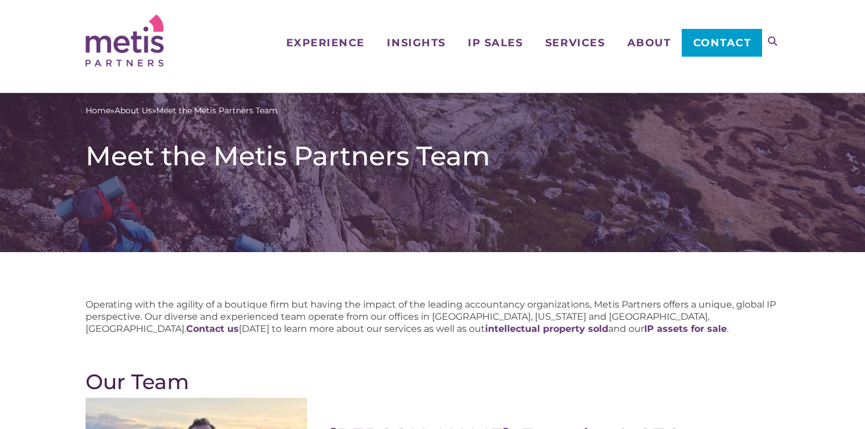  Describe the element at coordinates (722, 43) in the screenshot. I see `span: Contact` at that location.